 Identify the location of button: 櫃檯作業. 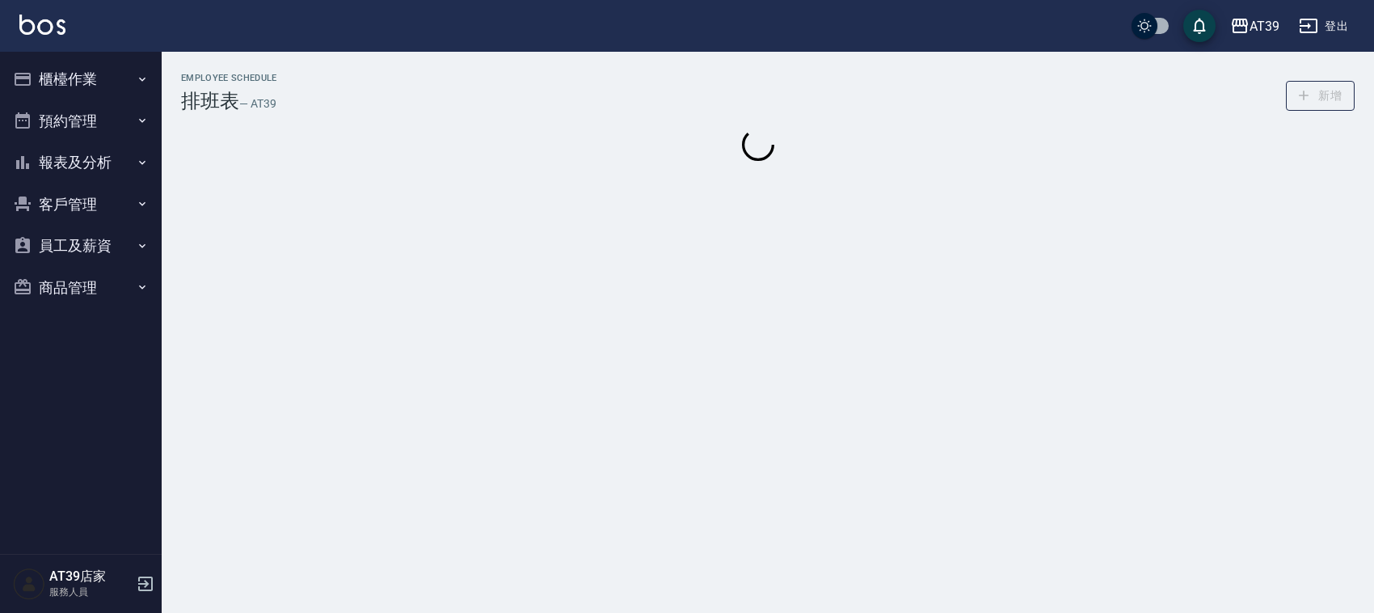
(81, 79).